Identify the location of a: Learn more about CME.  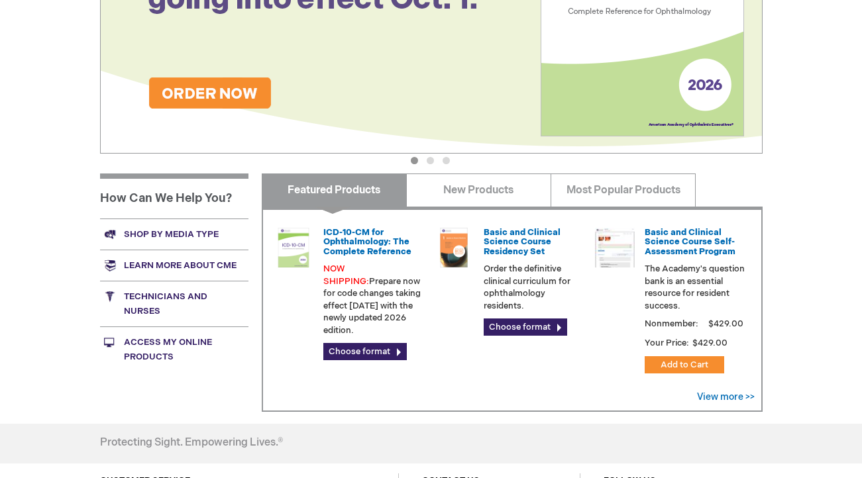
(174, 265).